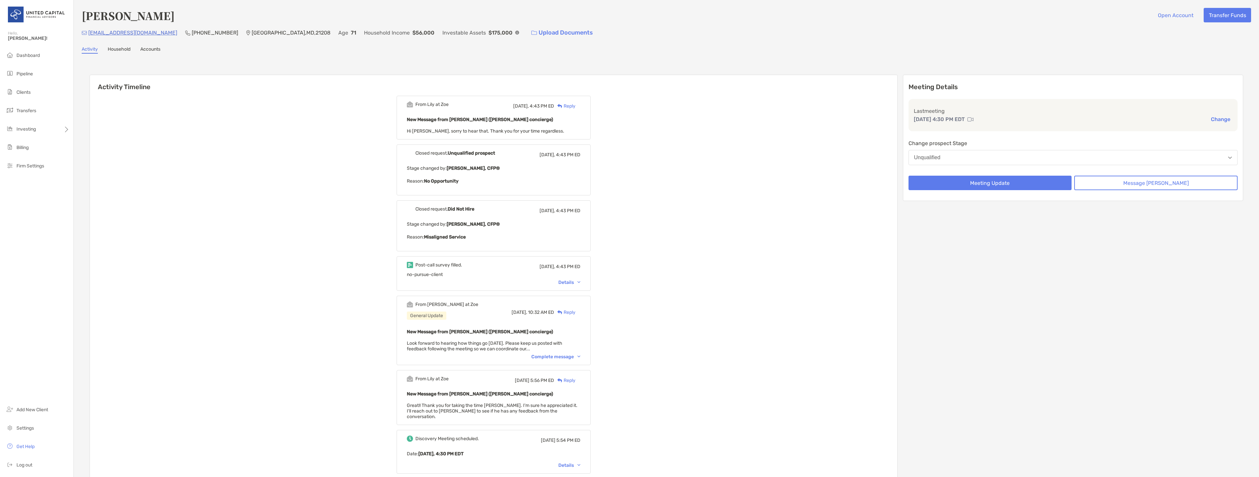 The height and width of the screenshot is (477, 1259). Describe the element at coordinates (464, 33) in the screenshot. I see `p: Investable Assets` at that location.